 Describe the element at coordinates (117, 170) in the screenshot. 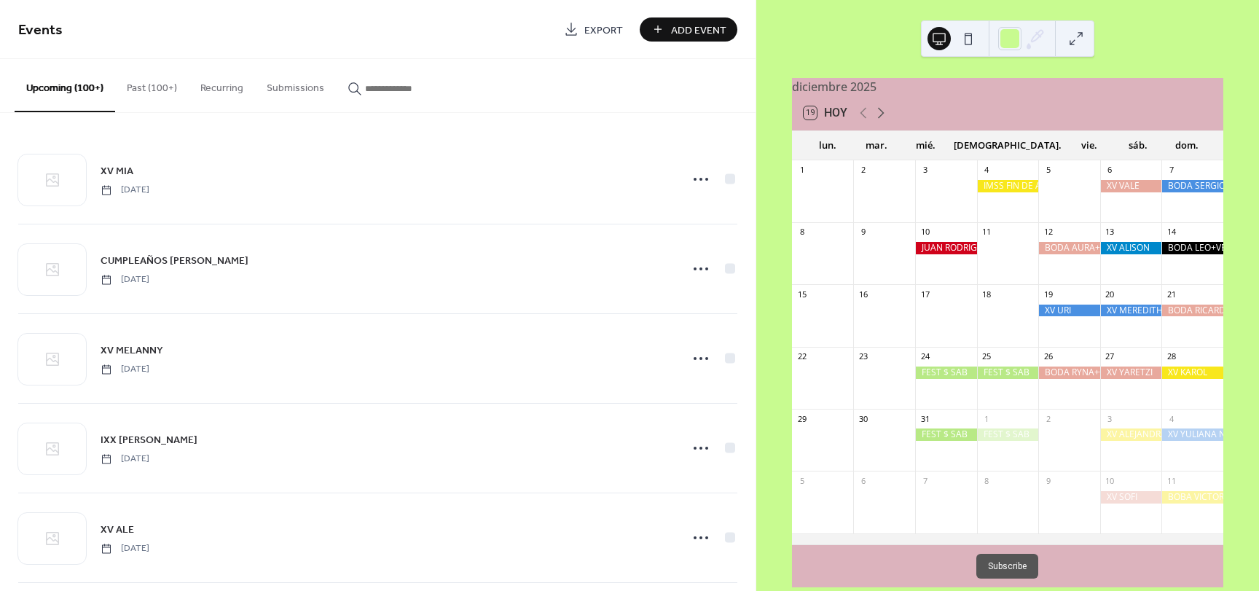

I see `a: XV MIA` at that location.